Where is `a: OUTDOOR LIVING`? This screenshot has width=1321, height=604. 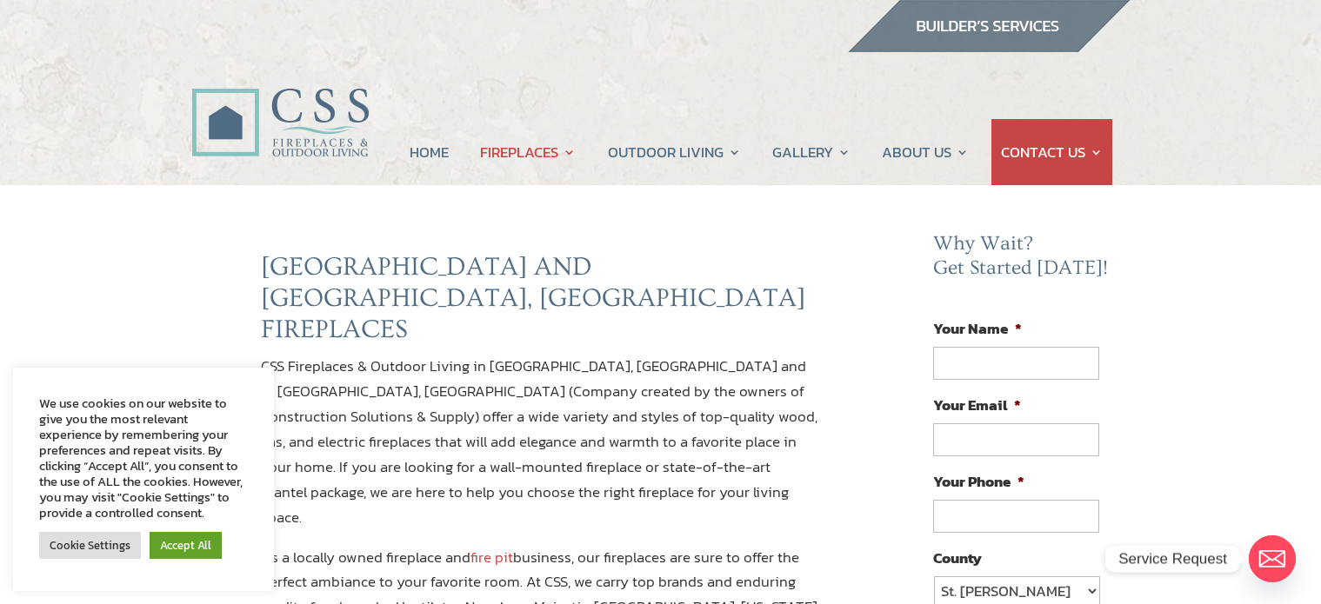
a: OUTDOOR LIVING is located at coordinates (674, 152).